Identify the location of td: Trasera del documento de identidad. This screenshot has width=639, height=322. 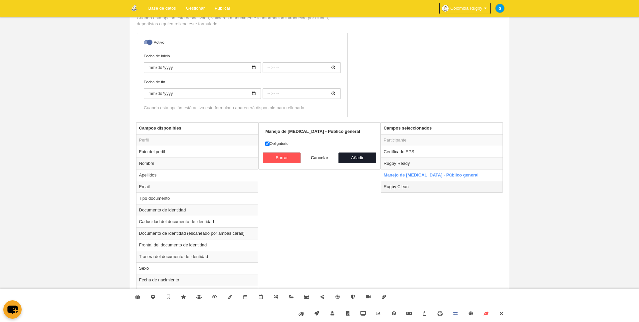
(197, 256).